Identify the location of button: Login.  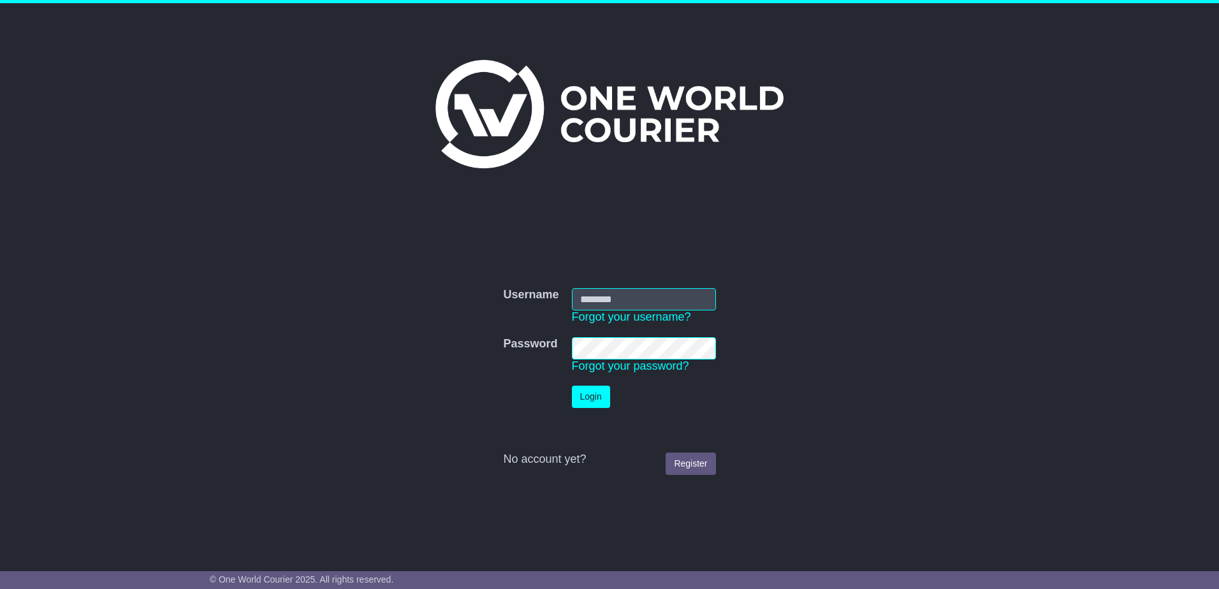
(591, 396).